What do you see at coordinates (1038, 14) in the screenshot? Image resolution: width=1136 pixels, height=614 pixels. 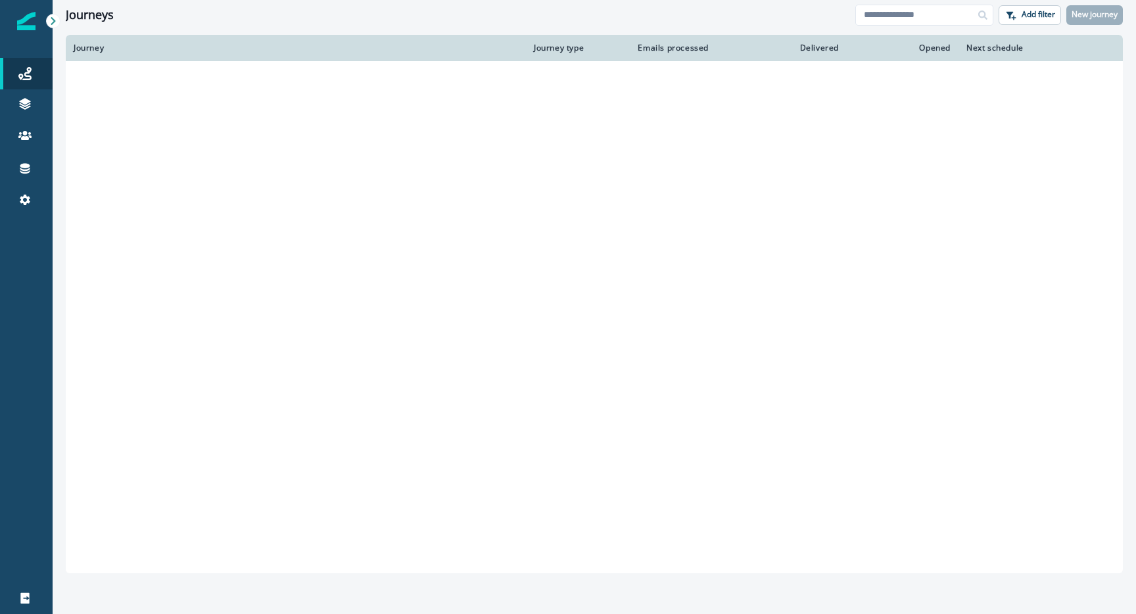 I see `p: Add filter` at bounding box center [1038, 14].